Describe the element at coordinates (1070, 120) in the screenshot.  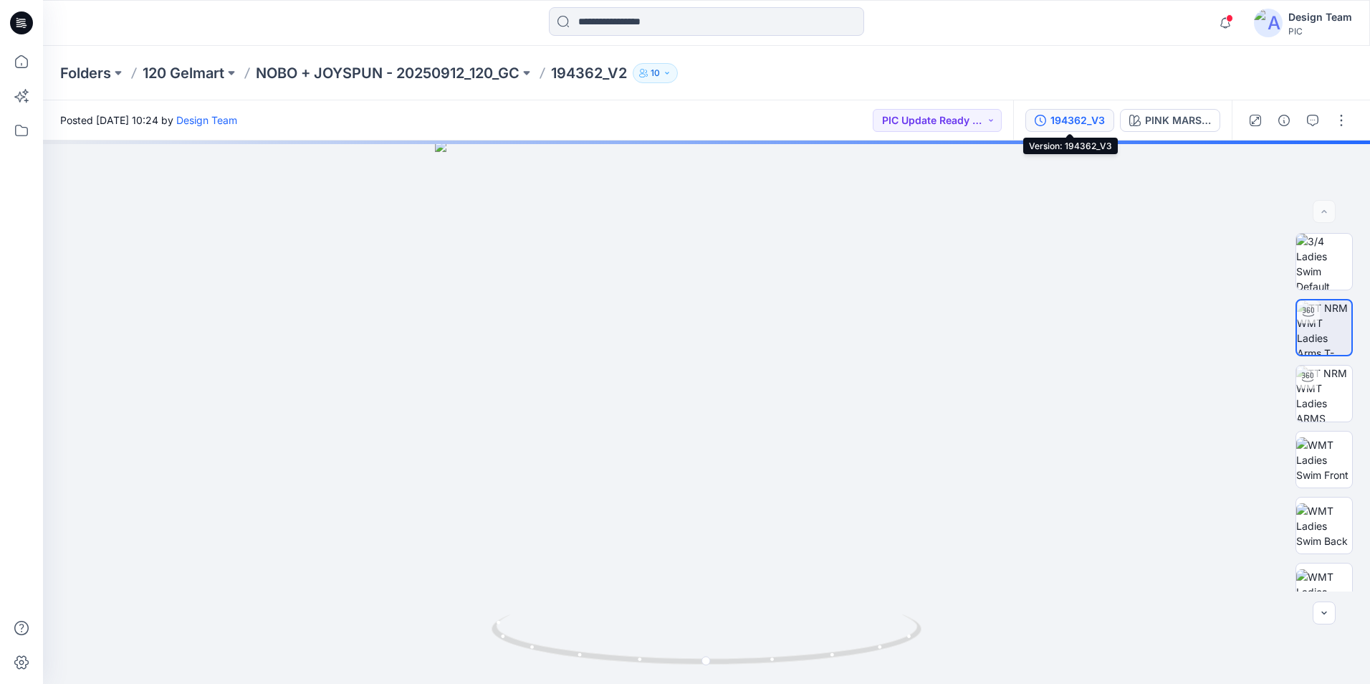
I see `button: 194362_V3` at that location.